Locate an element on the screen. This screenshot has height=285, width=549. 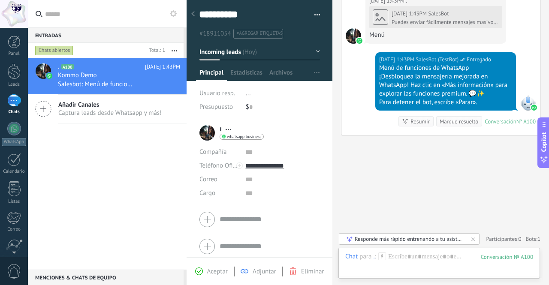
span: Adjuntar is located at coordinates (264, 272).